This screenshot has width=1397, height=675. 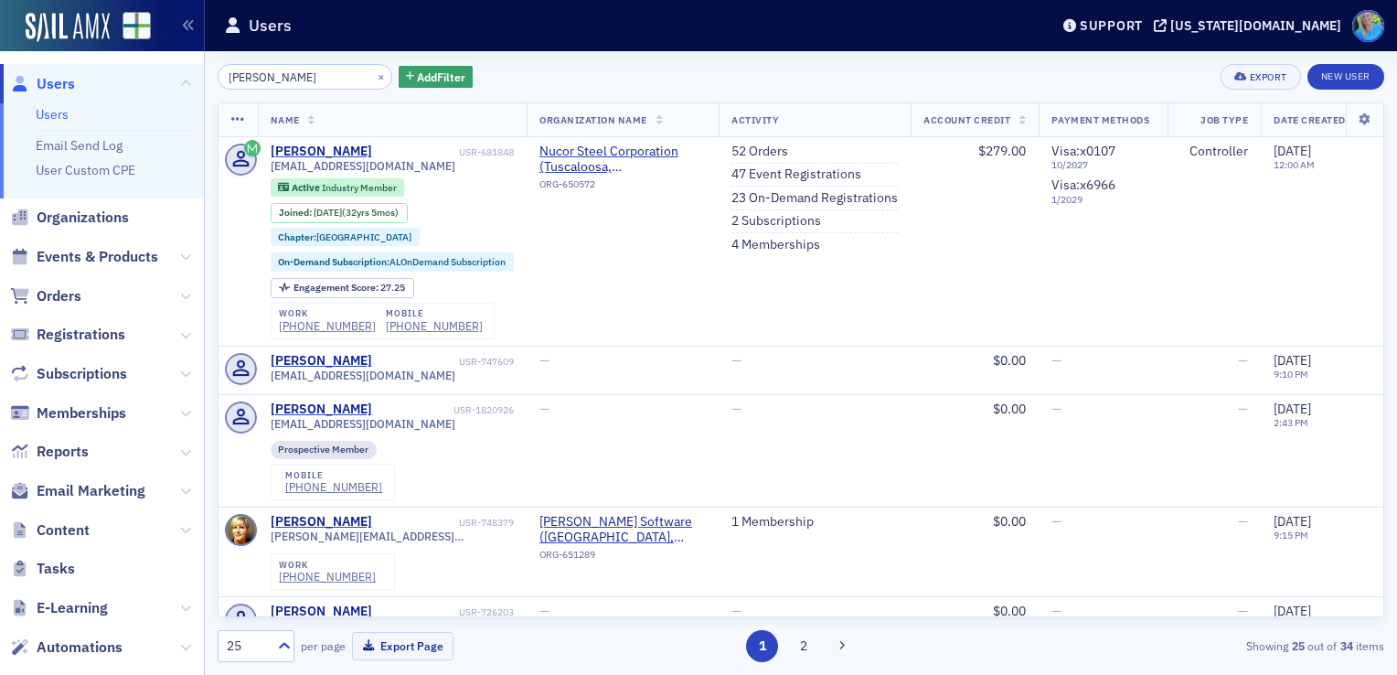 What do you see at coordinates (346, 237) in the screenshot?
I see `div: Chapter:` at bounding box center [346, 237].